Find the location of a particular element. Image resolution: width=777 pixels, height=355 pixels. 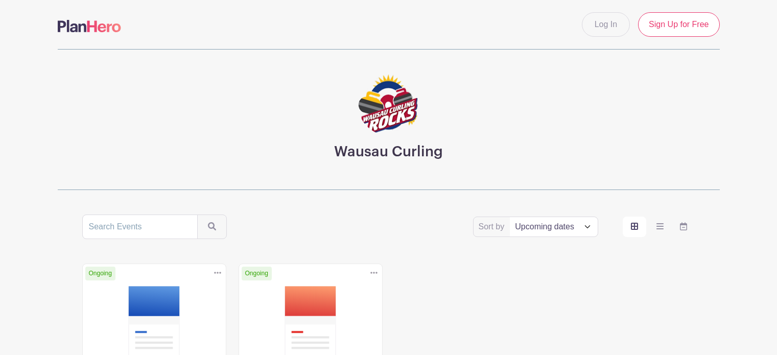

h3: Wausau Curling is located at coordinates (388, 152).